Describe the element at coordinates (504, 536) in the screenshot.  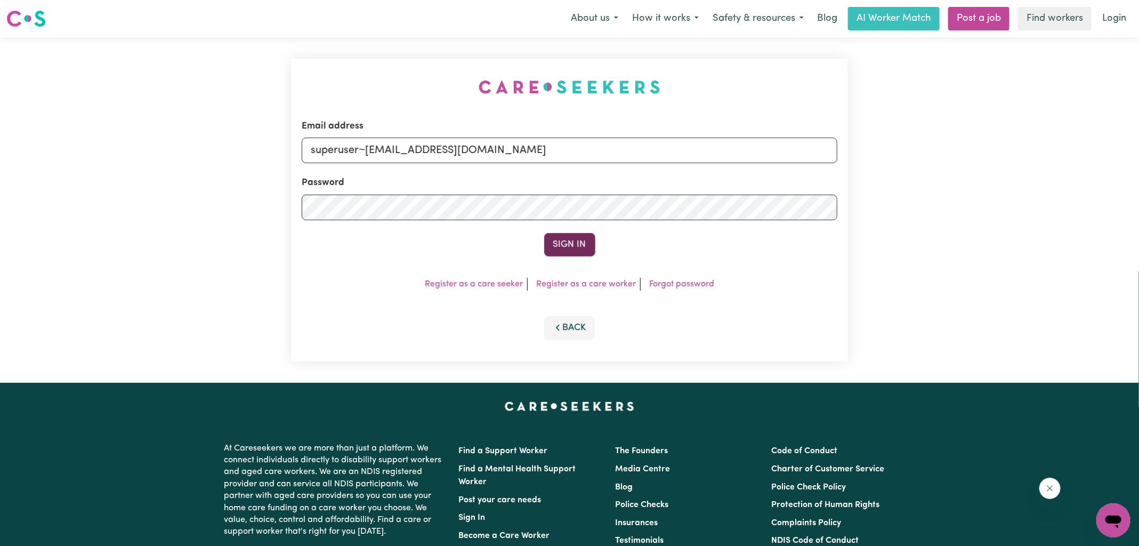
I see `a: Become a Care Worker` at that location.